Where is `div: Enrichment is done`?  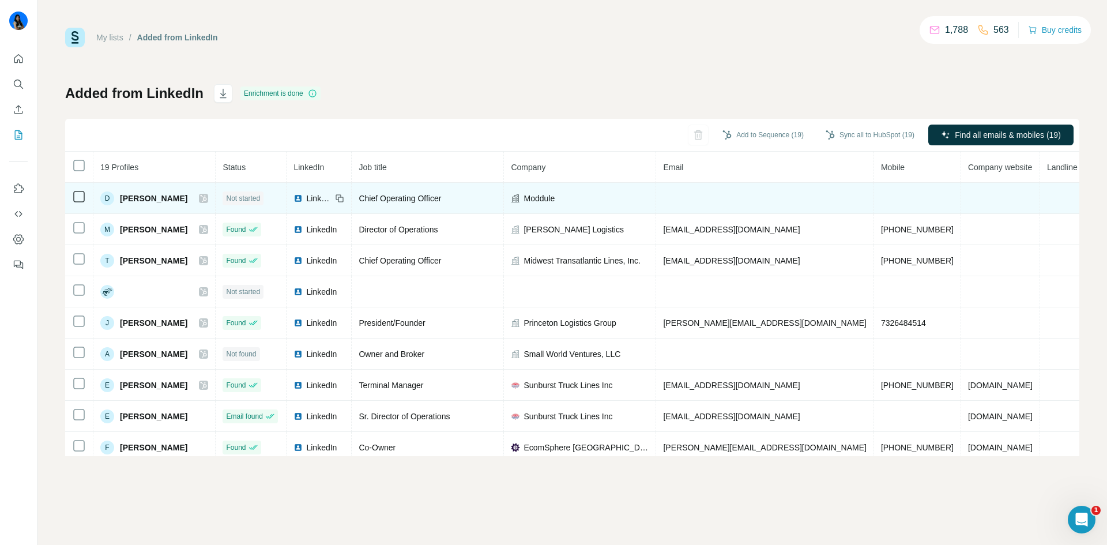 div: Enrichment is done is located at coordinates (280, 93).